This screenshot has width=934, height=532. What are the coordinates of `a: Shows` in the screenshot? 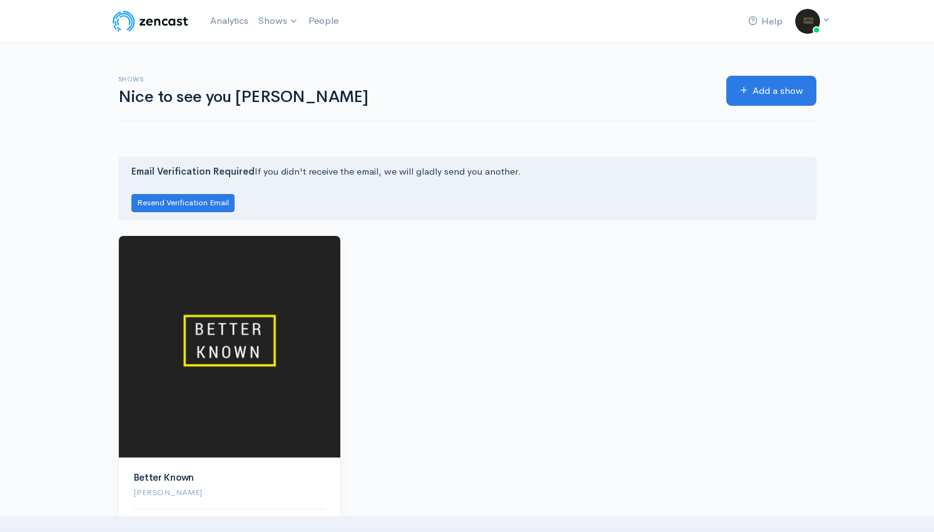 It's located at (278, 21).